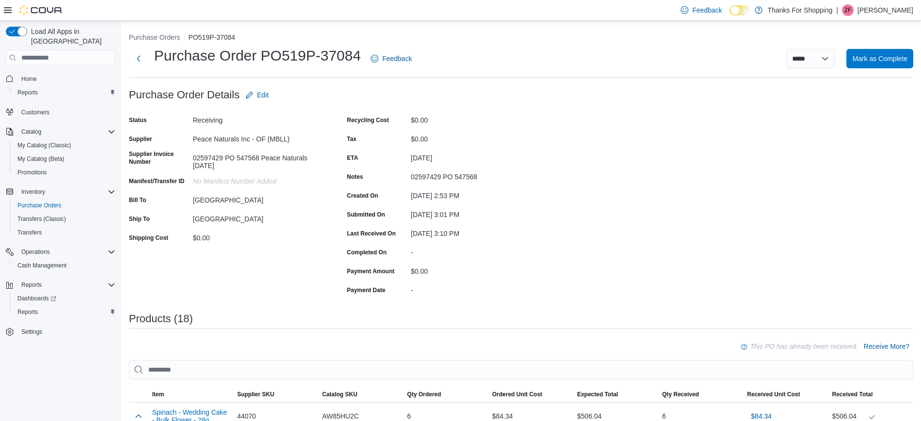  What do you see at coordinates (366, 215) in the screenshot?
I see `label: Submitted On` at bounding box center [366, 215].